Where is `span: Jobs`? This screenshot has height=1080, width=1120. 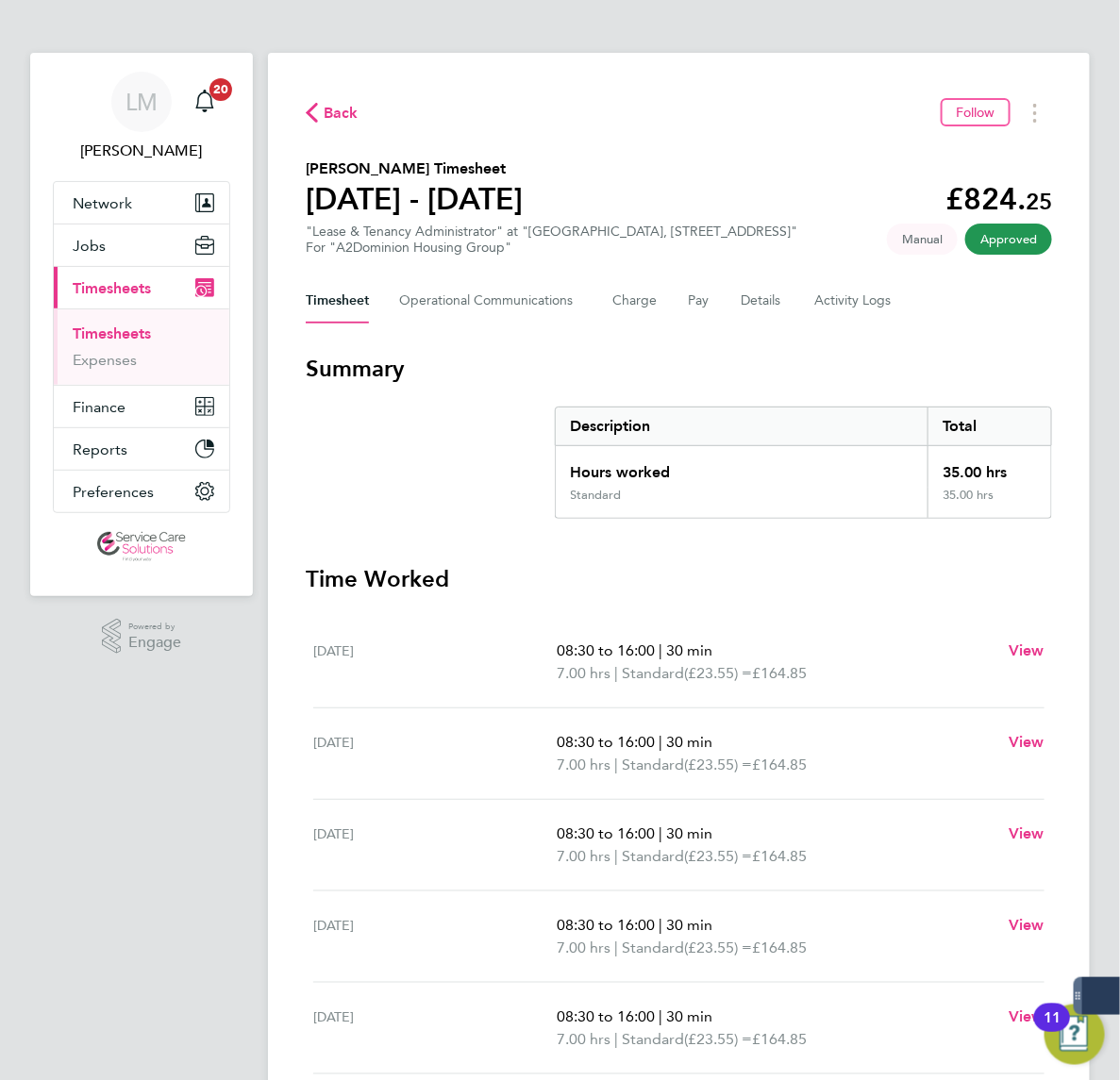
span: Jobs is located at coordinates (89, 245).